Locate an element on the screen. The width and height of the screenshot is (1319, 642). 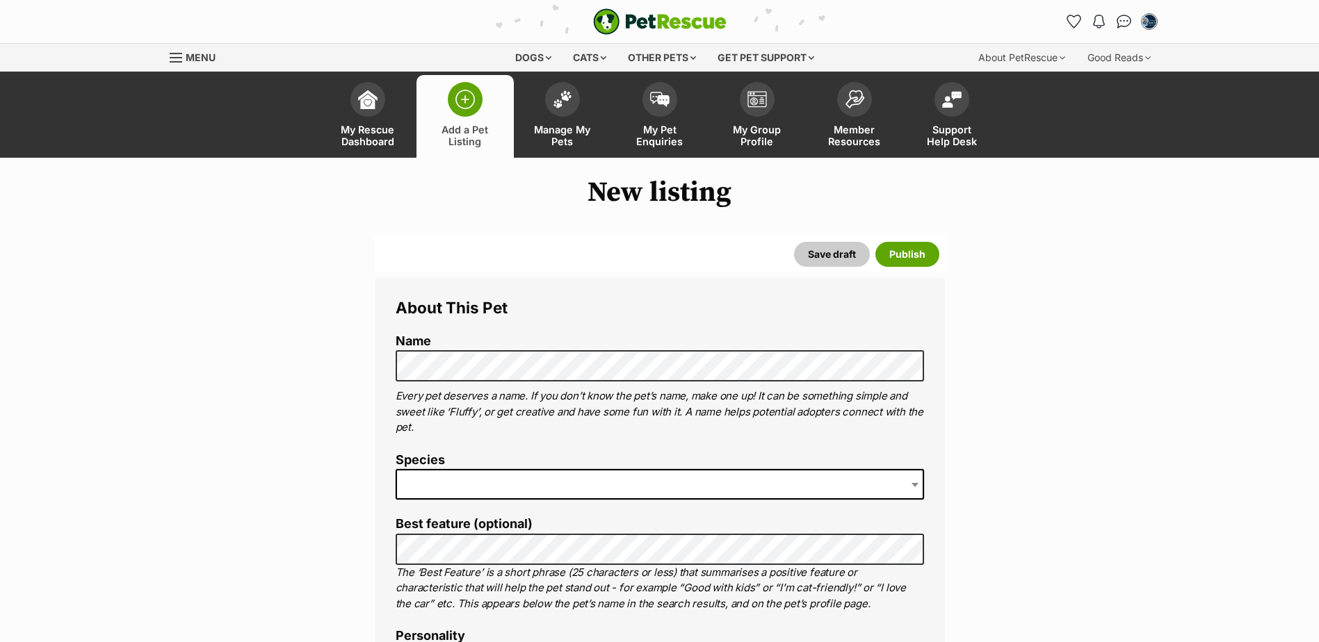
div: Good Reads is located at coordinates (1119, 58).